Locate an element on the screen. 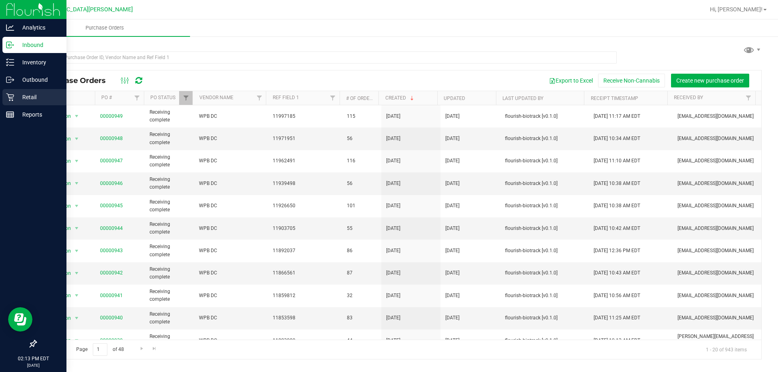 Image resolution: width=778 pixels, height=372 pixels. span: 1 - 20 of 943 items is located at coordinates (726, 350).